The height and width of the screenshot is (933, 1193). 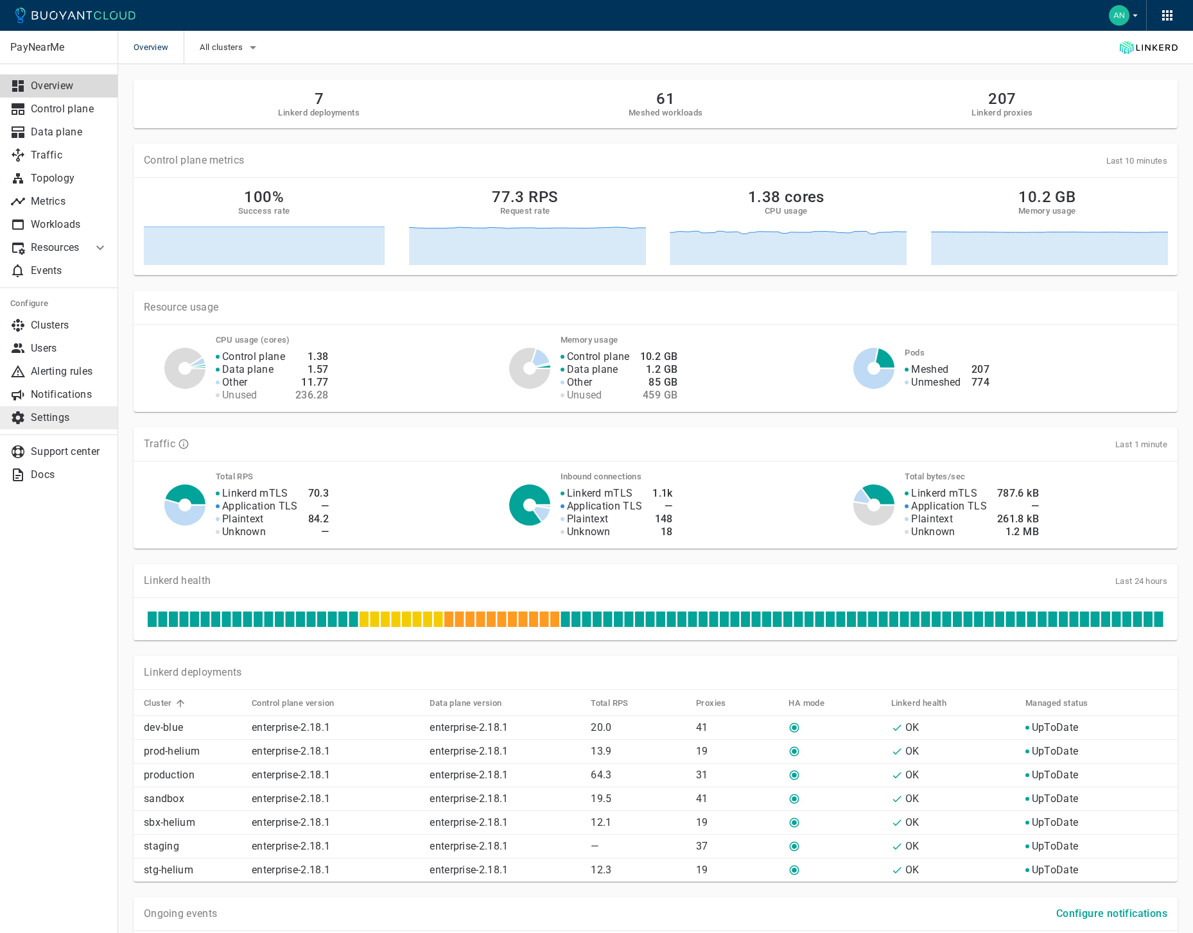 What do you see at coordinates (69, 349) in the screenshot?
I see `p: Users` at bounding box center [69, 349].